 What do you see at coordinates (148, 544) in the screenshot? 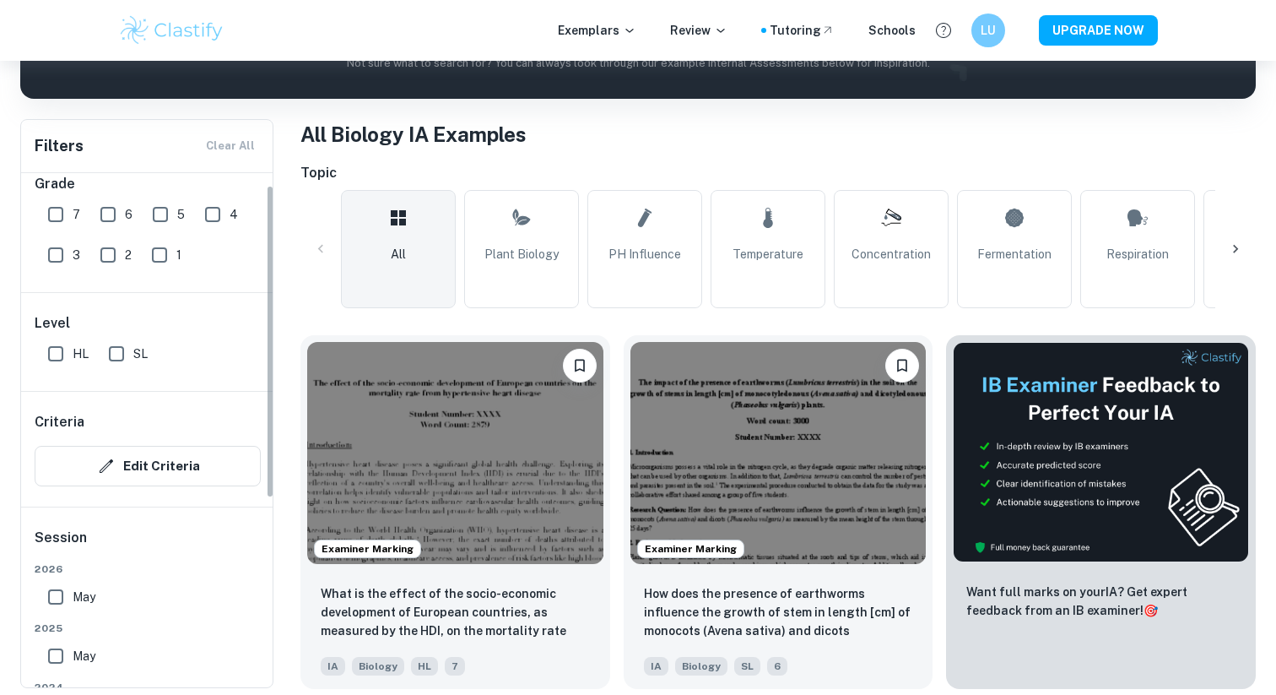
I see `h6: Session` at bounding box center [148, 544].